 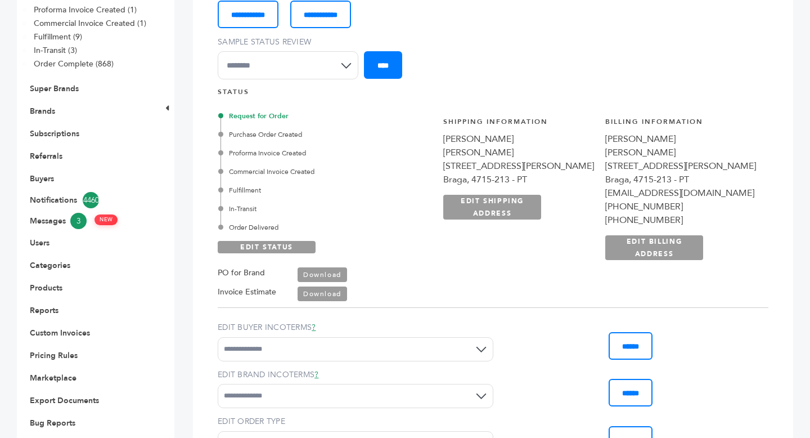 I want to click on a: Brands, so click(x=42, y=111).